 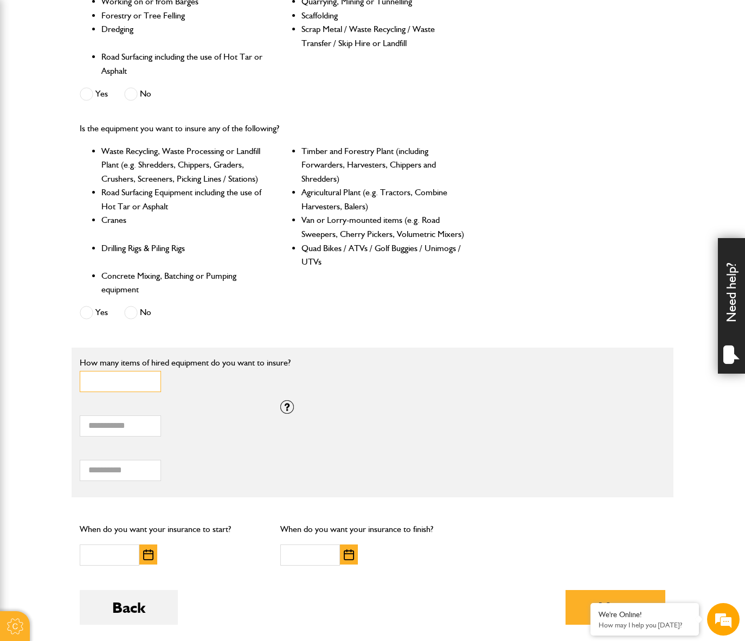 I want to click on p: When do you want your insurance to start?, so click(x=172, y=529).